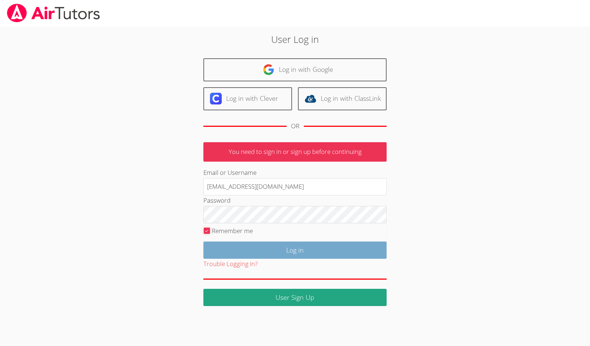 This screenshot has height=346, width=590. What do you see at coordinates (232, 231) in the screenshot?
I see `label: Remember me` at bounding box center [232, 231].